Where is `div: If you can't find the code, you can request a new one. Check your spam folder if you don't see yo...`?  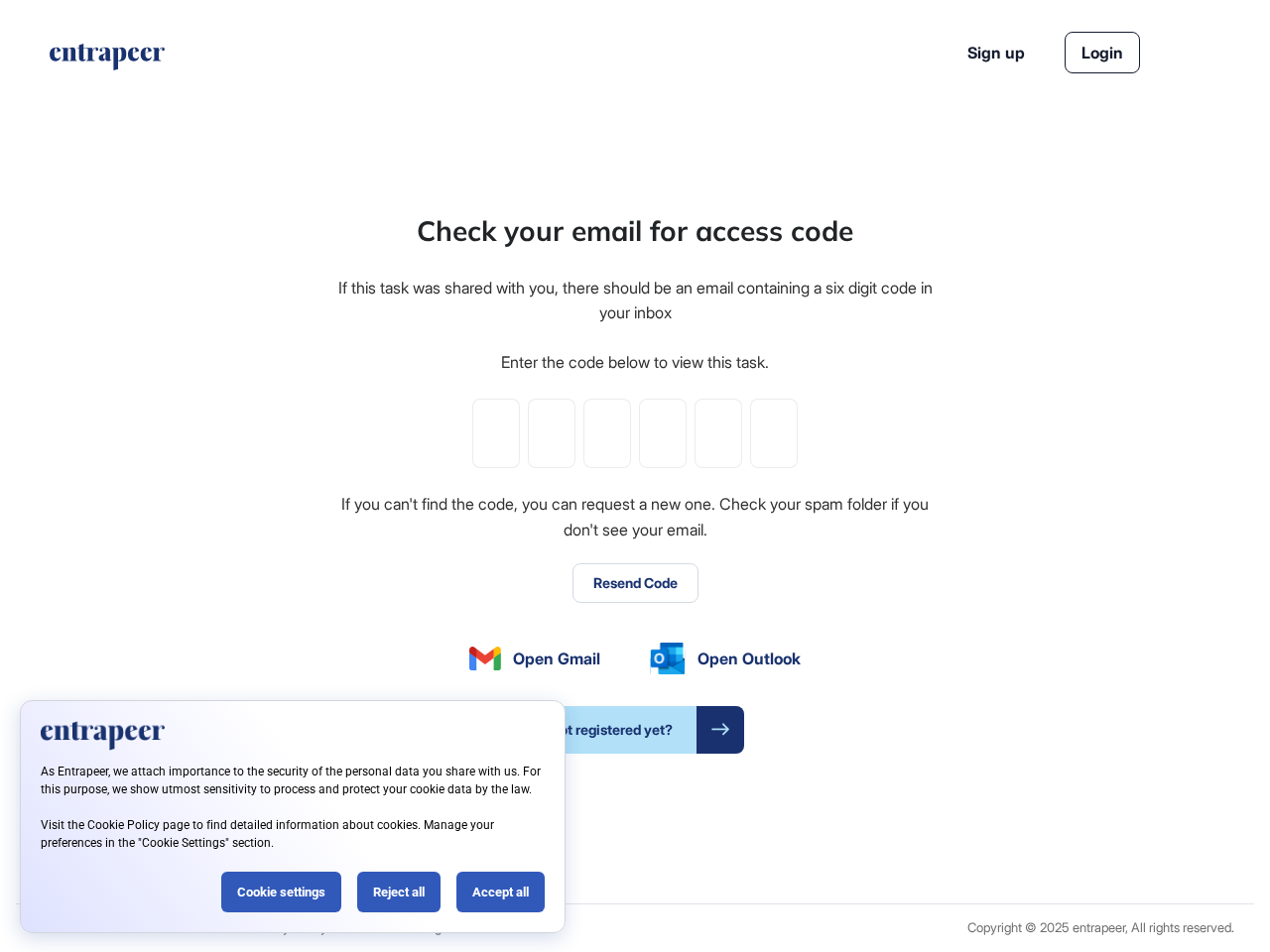 div: If you can't find the code, you can request a new one. Check your spam folder if you don't see yo... is located at coordinates (635, 516).